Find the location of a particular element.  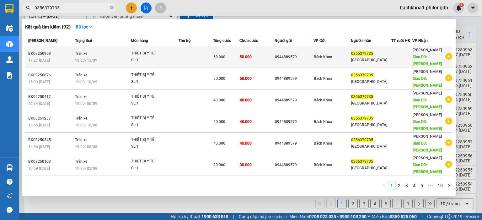

span: TT xuất HĐ is located at coordinates (400, 41).